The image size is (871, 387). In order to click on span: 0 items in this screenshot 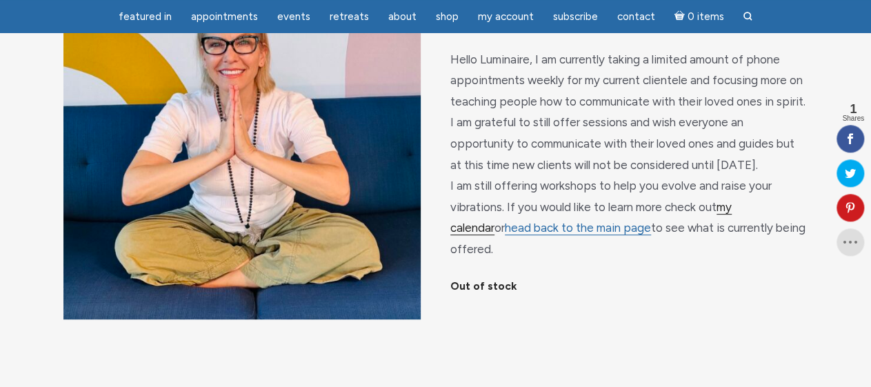, I will do `click(705, 17)`.